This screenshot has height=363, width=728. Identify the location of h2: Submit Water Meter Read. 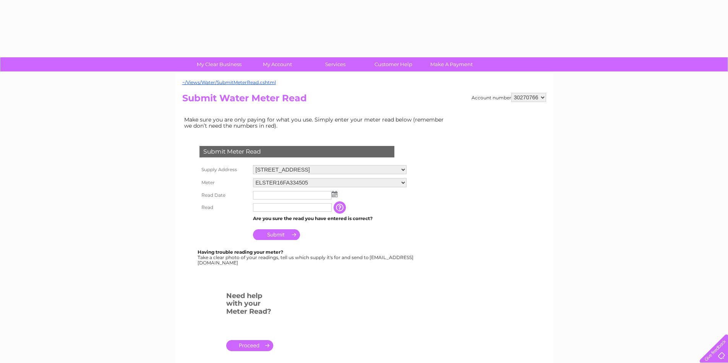
(364, 100).